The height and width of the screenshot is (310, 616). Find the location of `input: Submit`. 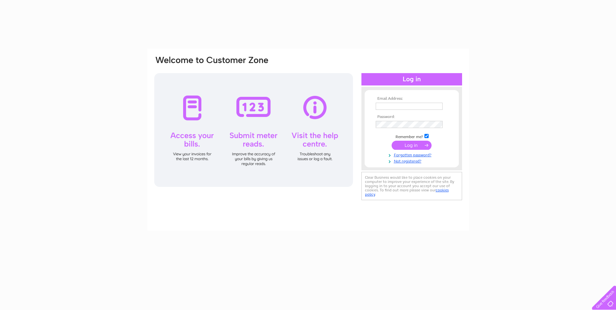

input: Submit is located at coordinates (411, 145).